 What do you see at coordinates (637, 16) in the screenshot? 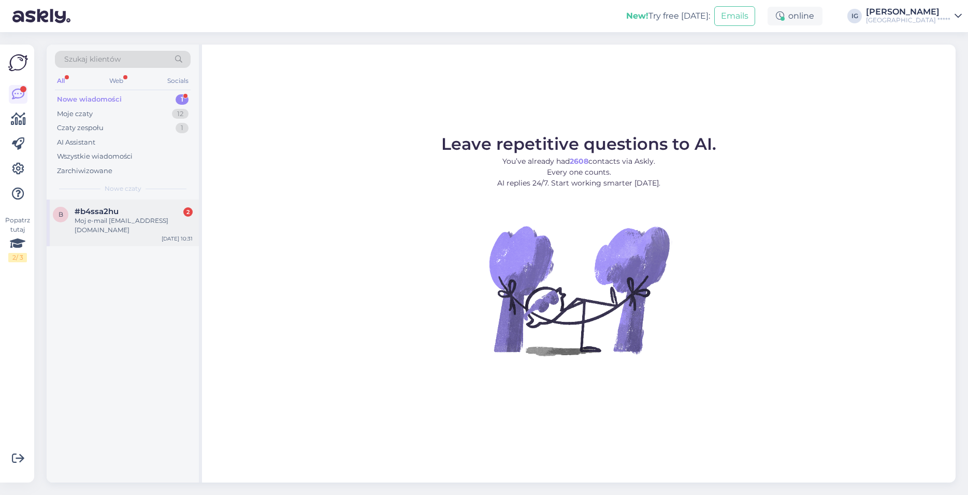
I see `b: New!` at bounding box center [637, 16].